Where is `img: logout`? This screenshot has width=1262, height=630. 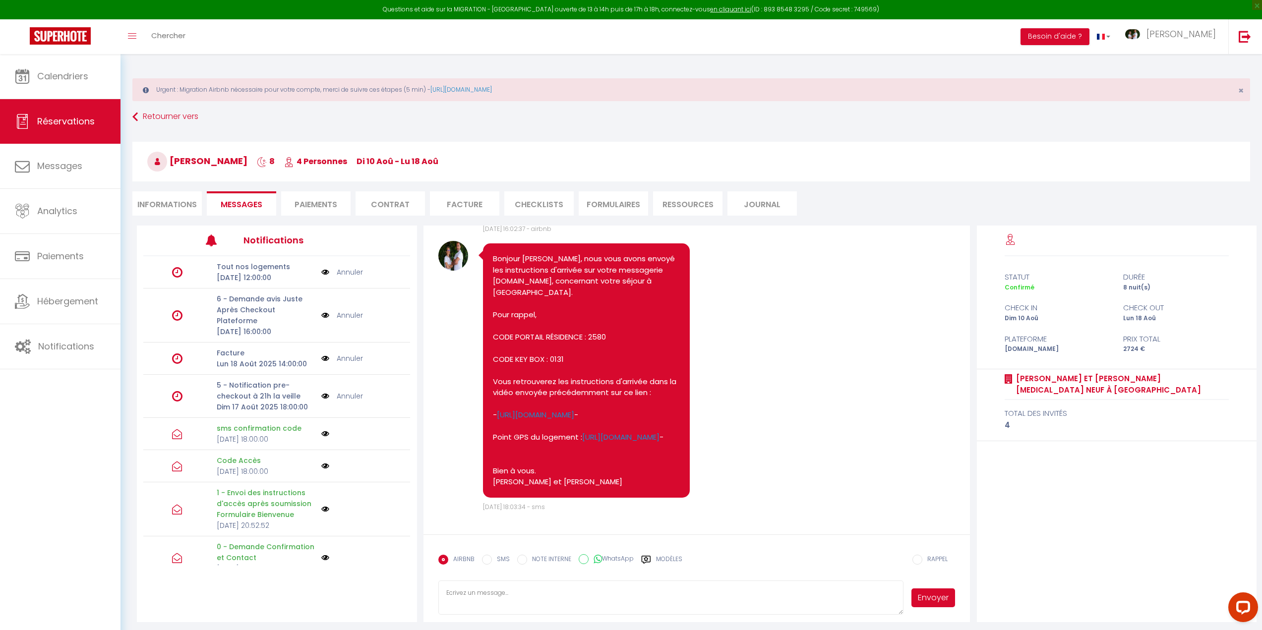 img: logout is located at coordinates (1244, 36).